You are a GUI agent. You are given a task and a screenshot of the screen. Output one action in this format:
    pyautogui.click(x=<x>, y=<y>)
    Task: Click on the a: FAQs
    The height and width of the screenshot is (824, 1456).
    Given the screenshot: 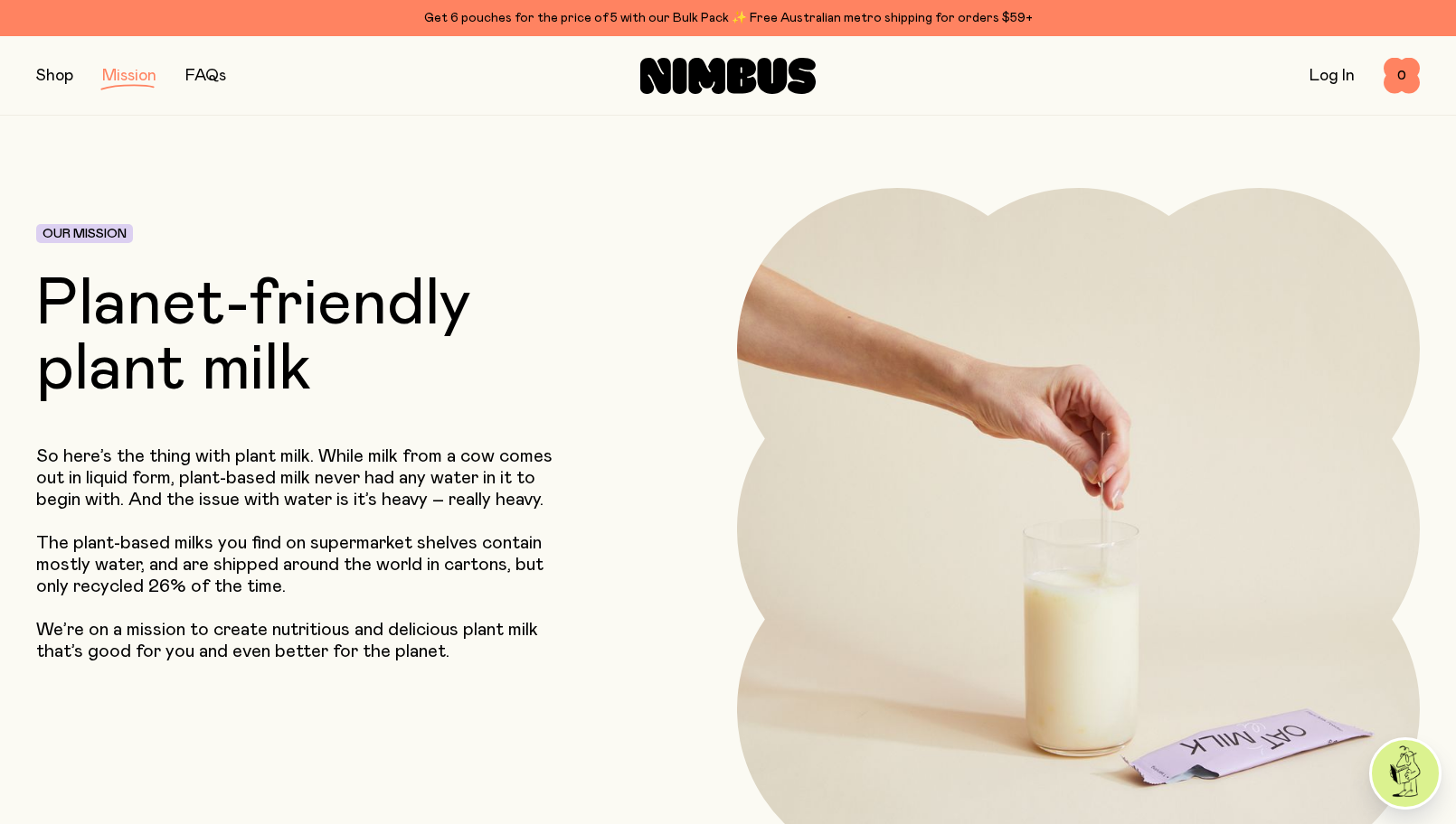 What is the action you would take?
    pyautogui.click(x=205, y=76)
    